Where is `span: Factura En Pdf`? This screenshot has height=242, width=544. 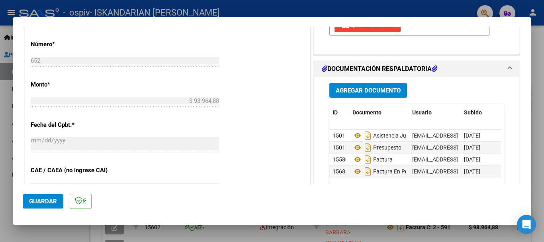 span: Factura En Pdf is located at coordinates (381, 171).